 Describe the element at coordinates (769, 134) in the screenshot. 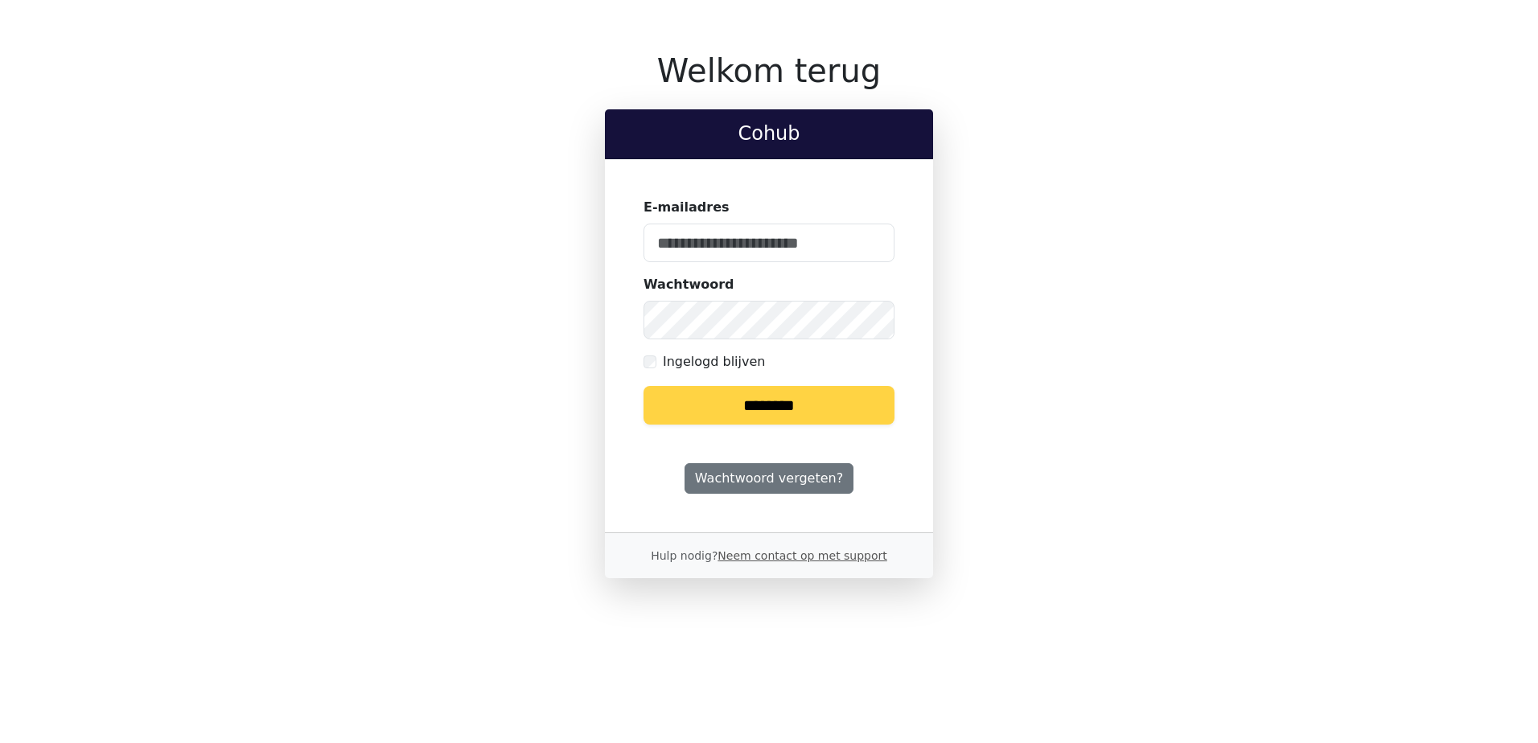

I see `h2: Cohub` at that location.